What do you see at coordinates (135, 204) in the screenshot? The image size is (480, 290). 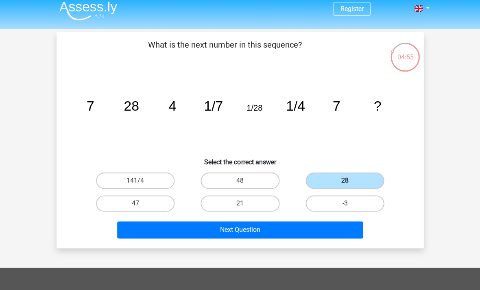 I see `label: 47` at bounding box center [135, 204].